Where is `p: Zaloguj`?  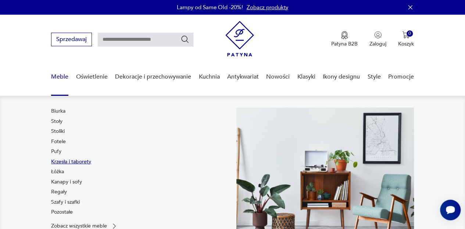 p: Zaloguj is located at coordinates (378, 44).